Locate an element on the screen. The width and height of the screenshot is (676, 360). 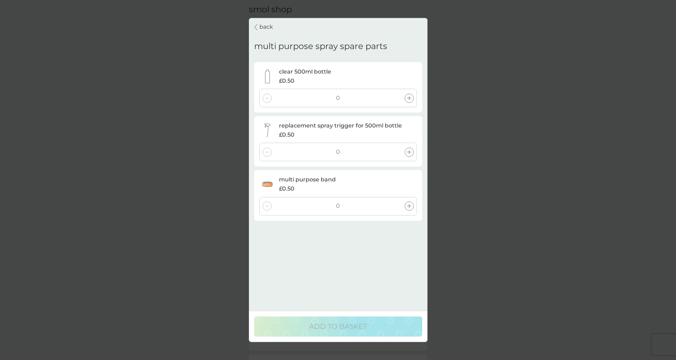
p: back is located at coordinates (266, 27).